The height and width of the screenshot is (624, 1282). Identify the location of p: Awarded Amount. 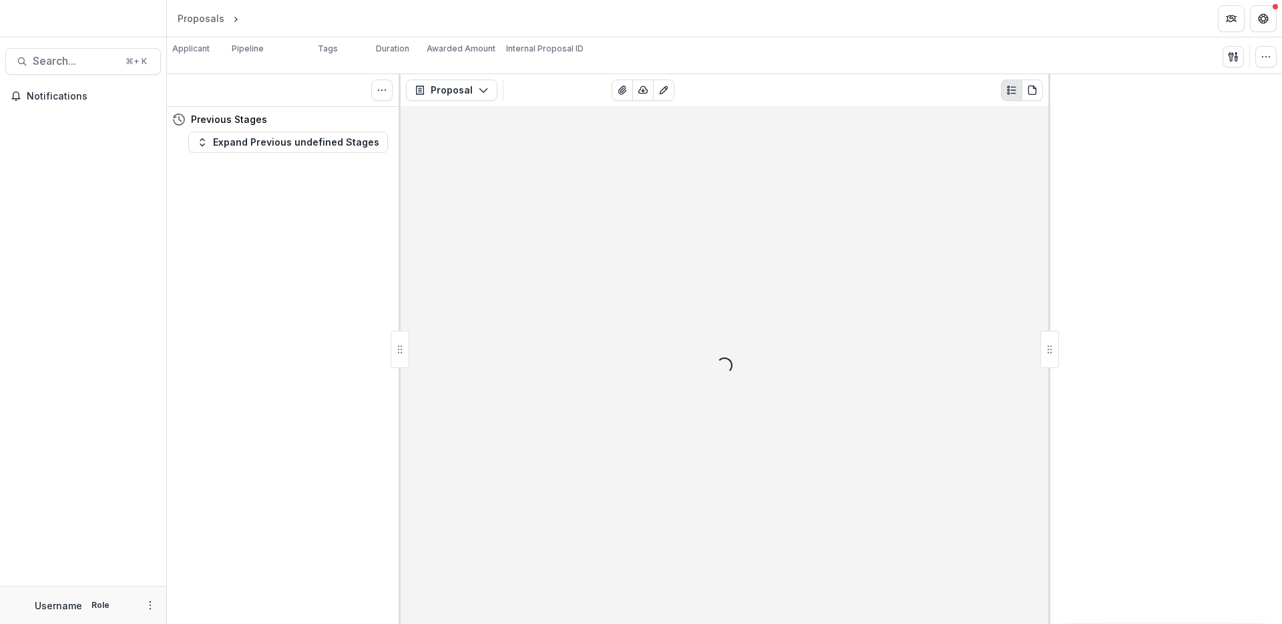
(461, 49).